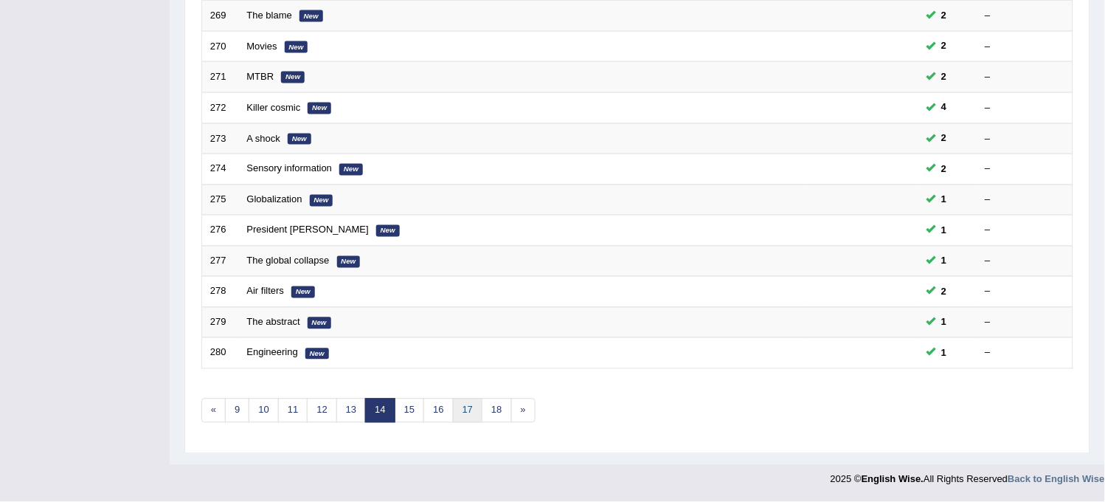 The image size is (1105, 502). I want to click on a: The global collapse, so click(288, 260).